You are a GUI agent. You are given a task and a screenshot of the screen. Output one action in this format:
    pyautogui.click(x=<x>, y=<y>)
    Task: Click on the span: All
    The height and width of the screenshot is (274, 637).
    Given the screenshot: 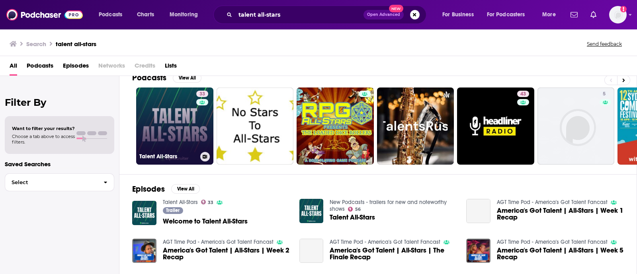 What is the action you would take?
    pyautogui.click(x=13, y=67)
    